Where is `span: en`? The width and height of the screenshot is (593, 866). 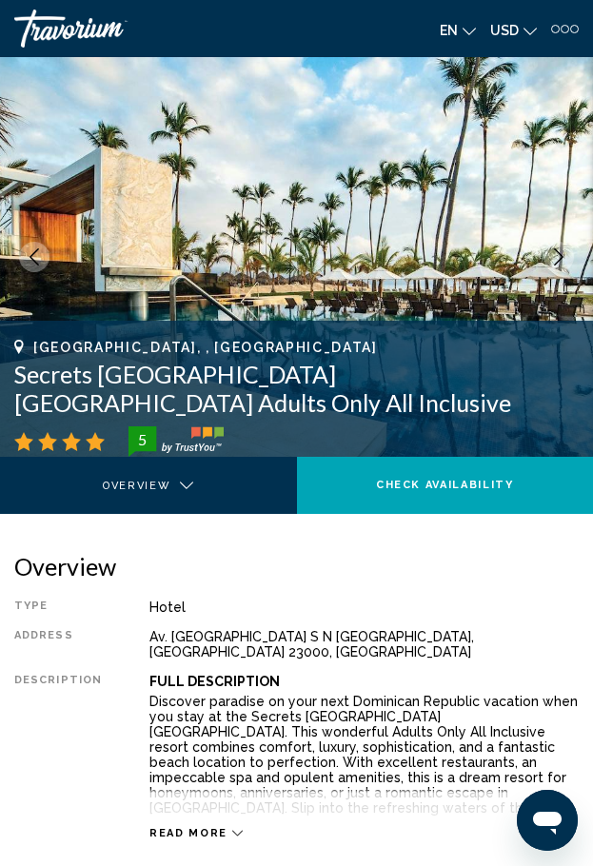
span: en is located at coordinates (448, 30).